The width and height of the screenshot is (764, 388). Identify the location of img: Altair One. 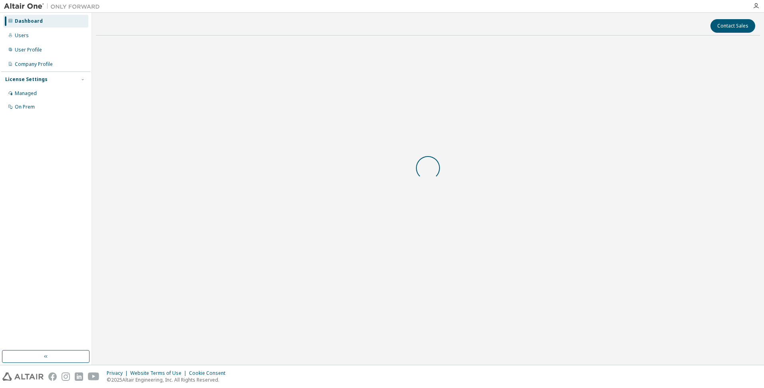
(54, 6).